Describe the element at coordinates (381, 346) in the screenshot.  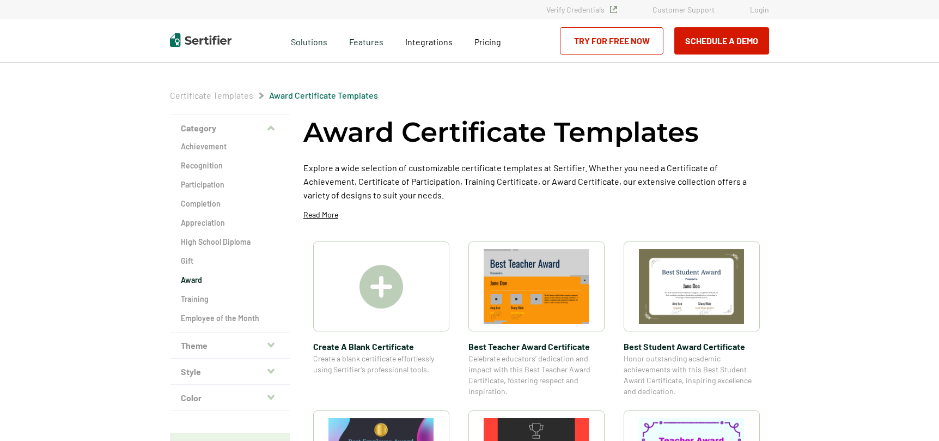
I see `span: Create A Blank Certificate` at that location.